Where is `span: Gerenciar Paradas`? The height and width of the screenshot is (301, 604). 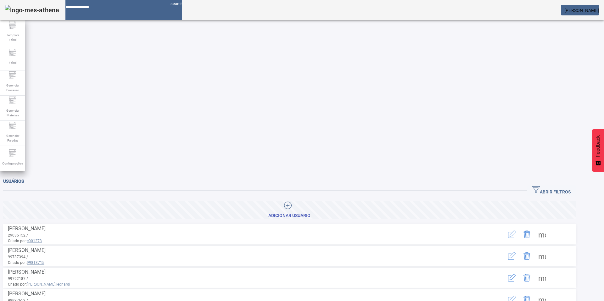
span: Gerenciar Paradas is located at coordinates (13, 138).